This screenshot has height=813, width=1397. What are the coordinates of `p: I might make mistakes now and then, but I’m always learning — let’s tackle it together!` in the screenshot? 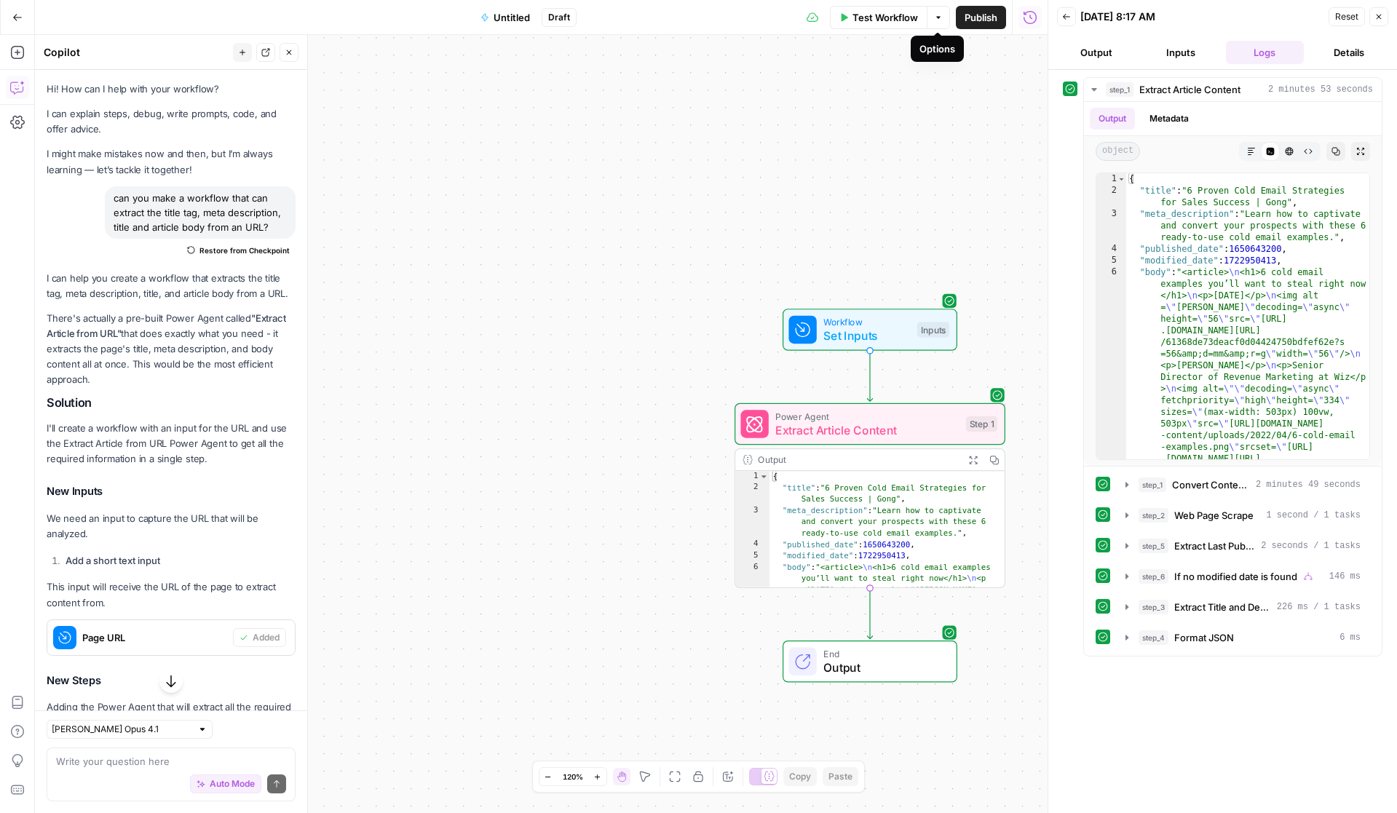 It's located at (171, 162).